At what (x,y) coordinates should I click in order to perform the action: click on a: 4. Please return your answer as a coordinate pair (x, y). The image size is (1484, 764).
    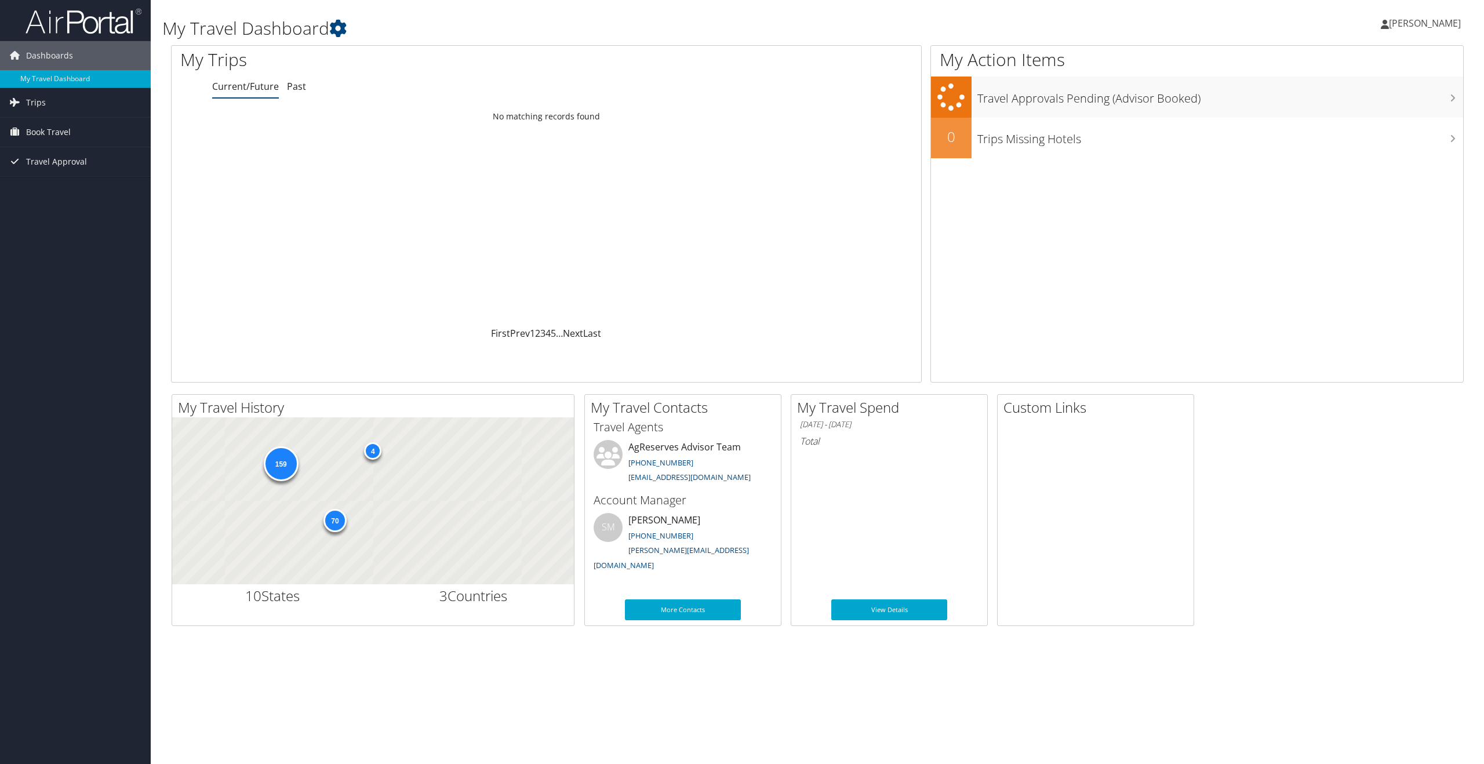
    Looking at the image, I should click on (548, 333).